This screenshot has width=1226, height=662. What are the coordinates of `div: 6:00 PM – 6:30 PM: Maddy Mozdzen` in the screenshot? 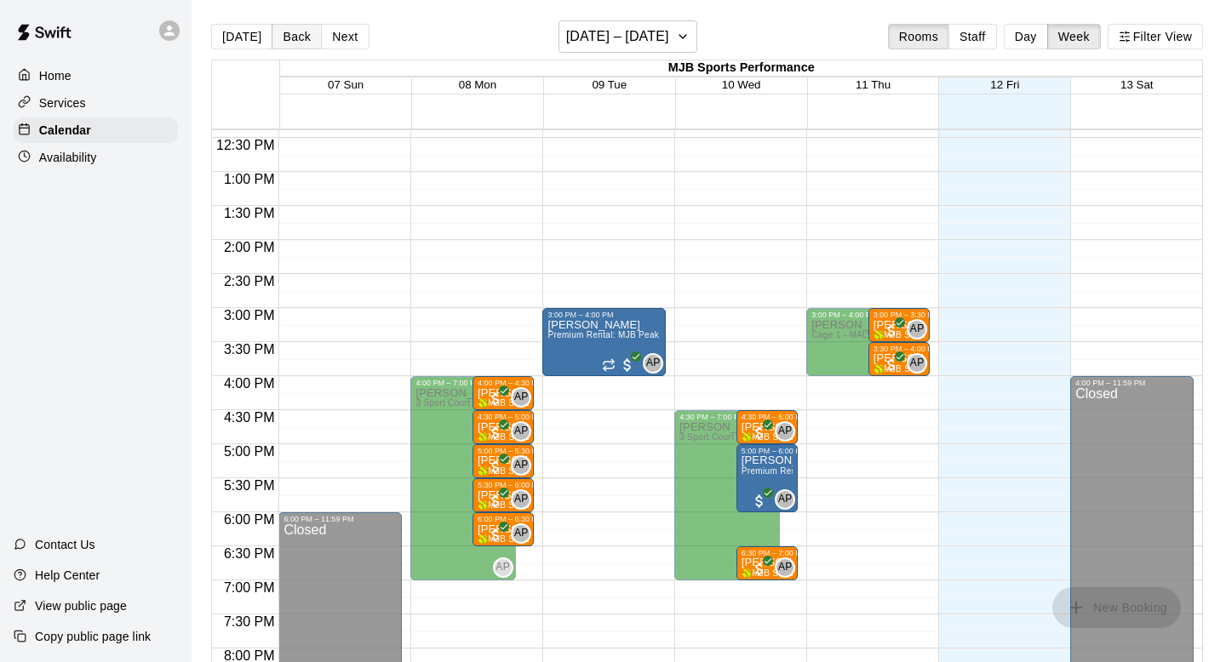 It's located at (503, 529).